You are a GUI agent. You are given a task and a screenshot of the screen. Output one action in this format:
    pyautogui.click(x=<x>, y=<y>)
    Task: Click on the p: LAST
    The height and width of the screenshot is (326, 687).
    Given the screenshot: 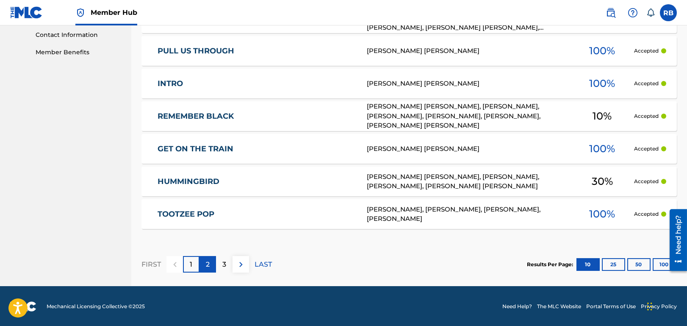 What is the action you would take?
    pyautogui.click(x=263, y=264)
    